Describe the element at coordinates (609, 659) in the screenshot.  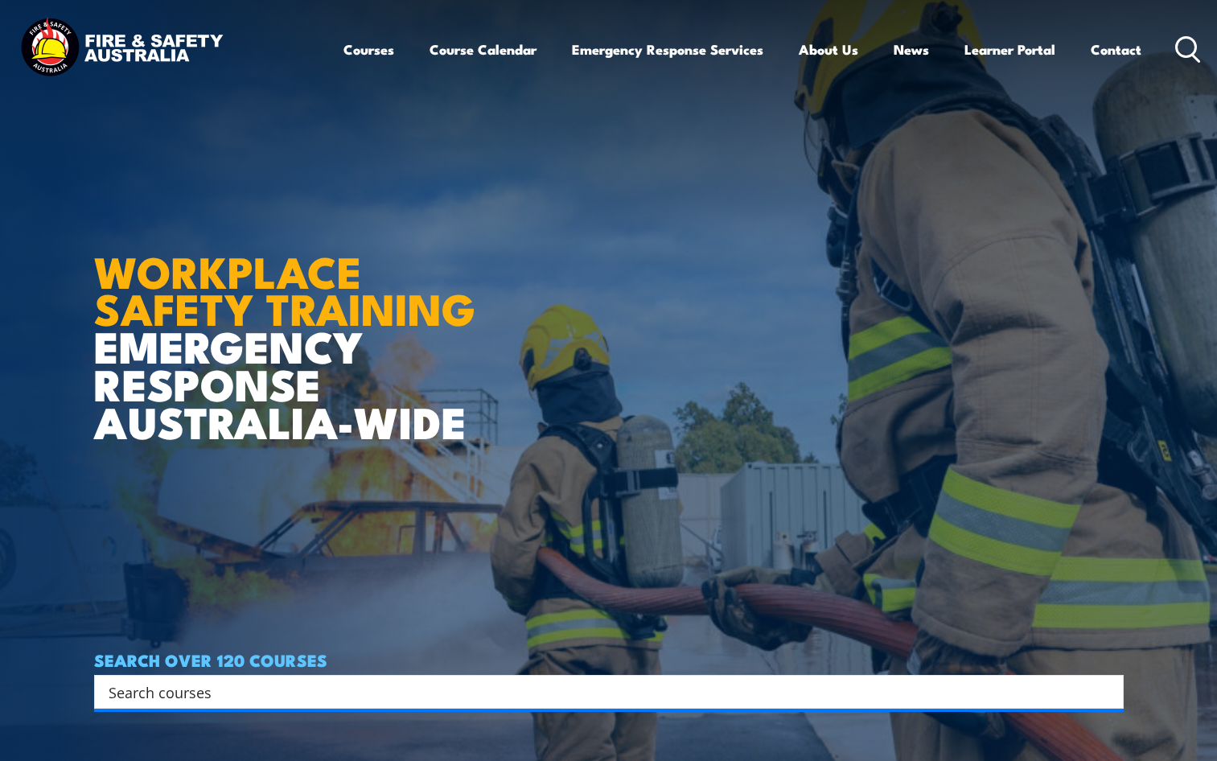
I see `h4: SEARCH OVER 120 COURSES` at that location.